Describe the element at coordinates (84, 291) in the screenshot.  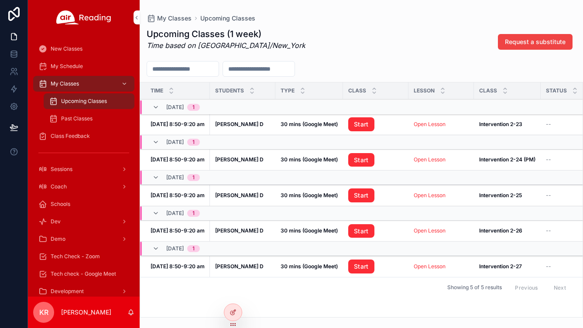
I see `a: Development` at that location.